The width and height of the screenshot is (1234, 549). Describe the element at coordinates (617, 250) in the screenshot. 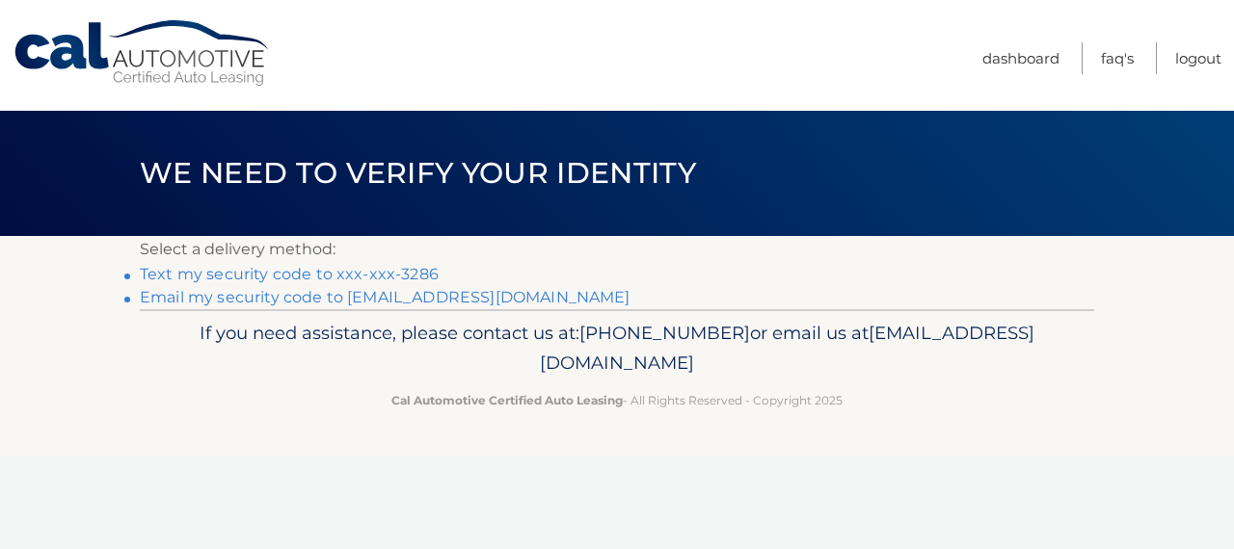

I see `p: Select a delivery method:` at that location.